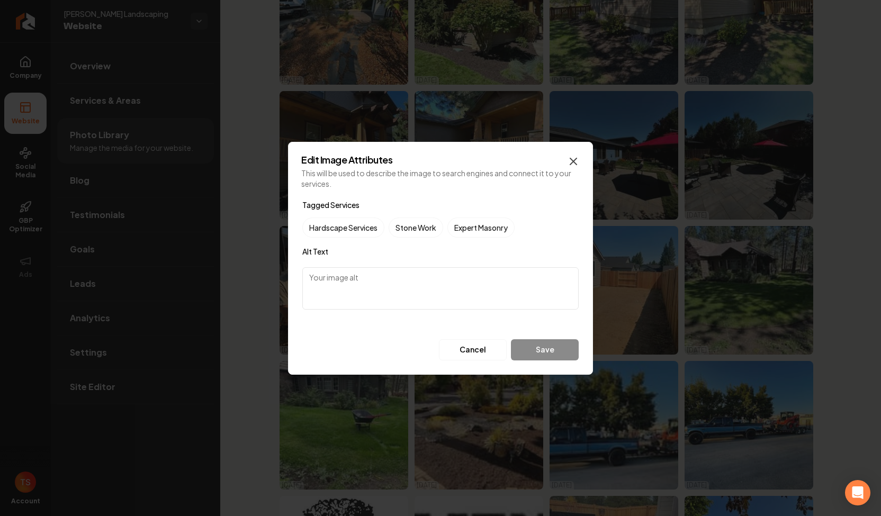 The image size is (881, 516). What do you see at coordinates (440, 178) in the screenshot?
I see `p: This will be used to describe the image to search engines and connect it to your services.` at bounding box center [440, 178].